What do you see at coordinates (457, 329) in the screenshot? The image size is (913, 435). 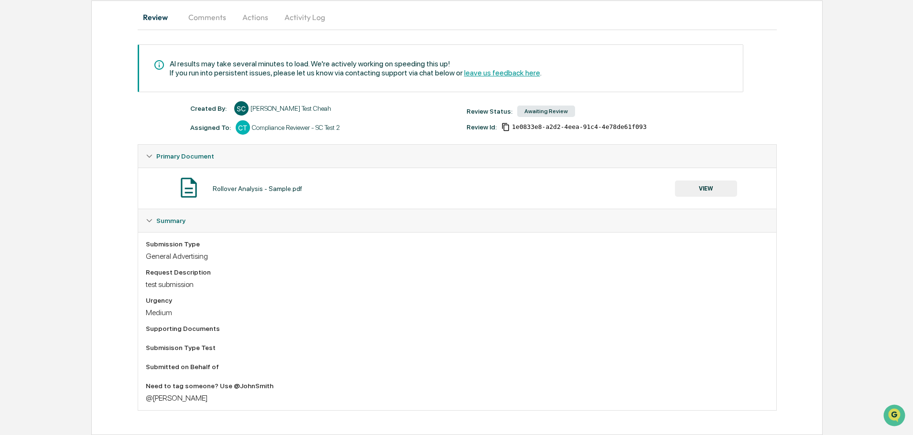 I see `div: Supporting Documents` at bounding box center [457, 329].